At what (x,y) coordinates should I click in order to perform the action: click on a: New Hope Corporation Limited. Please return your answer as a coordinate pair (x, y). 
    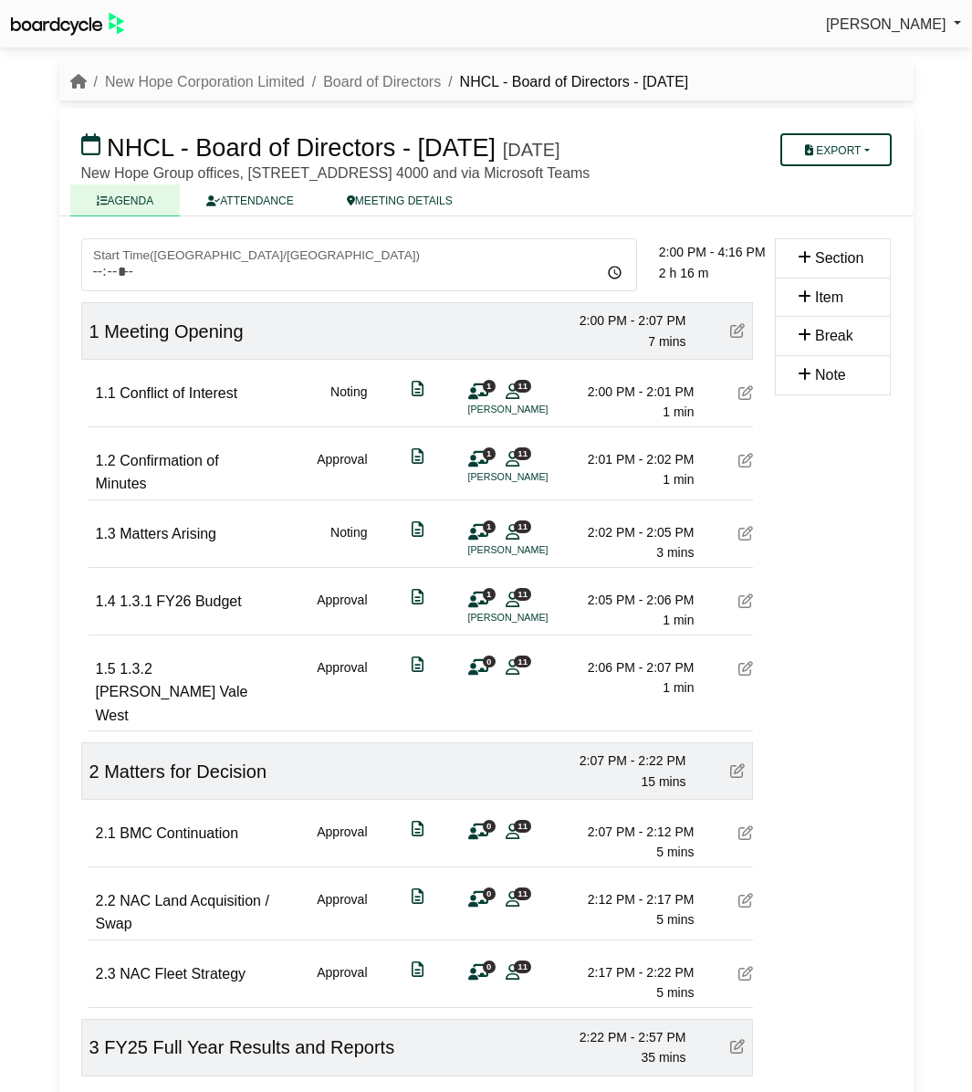
    Looking at the image, I should click on (204, 81).